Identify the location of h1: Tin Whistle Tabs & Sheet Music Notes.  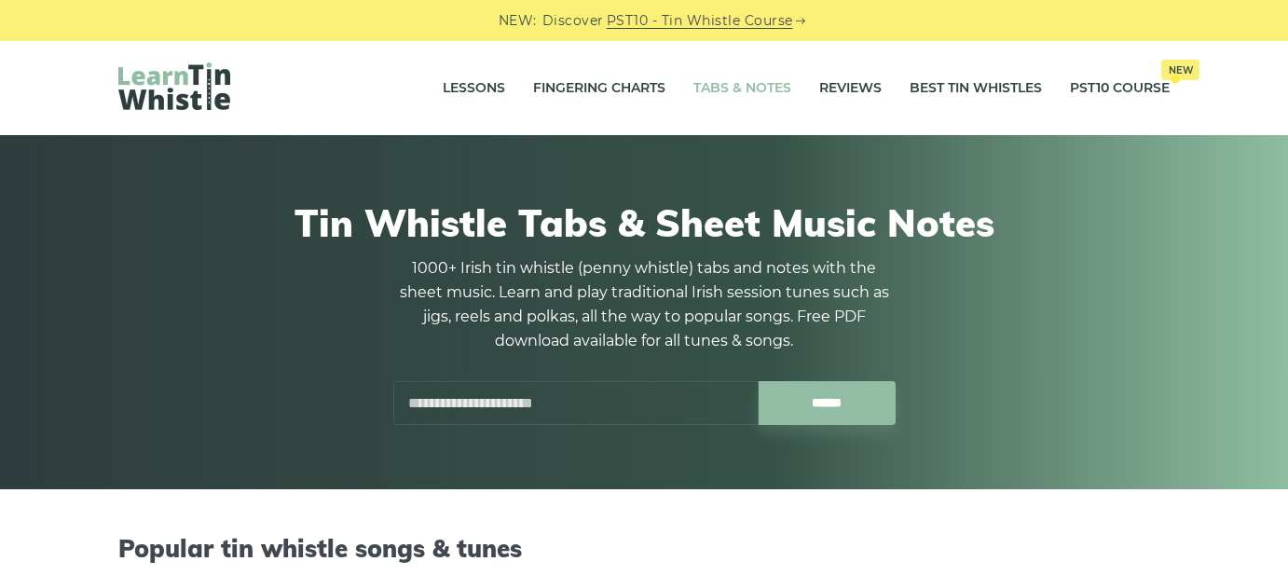
(644, 223).